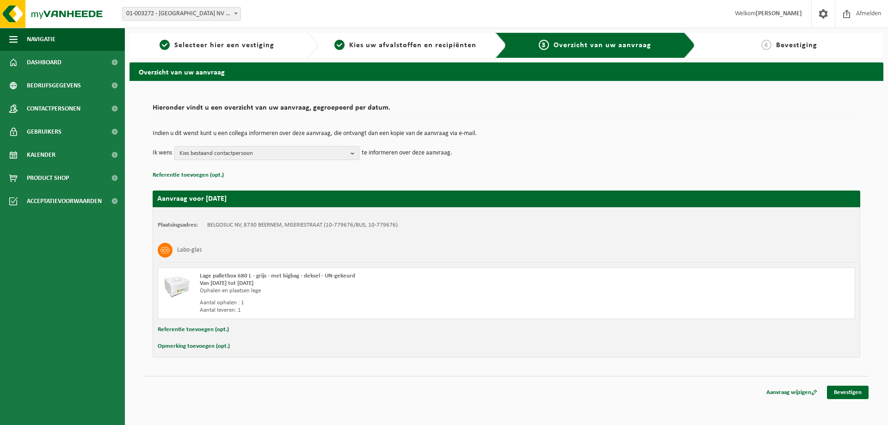  I want to click on span: Acceptatievoorwaarden, so click(64, 201).